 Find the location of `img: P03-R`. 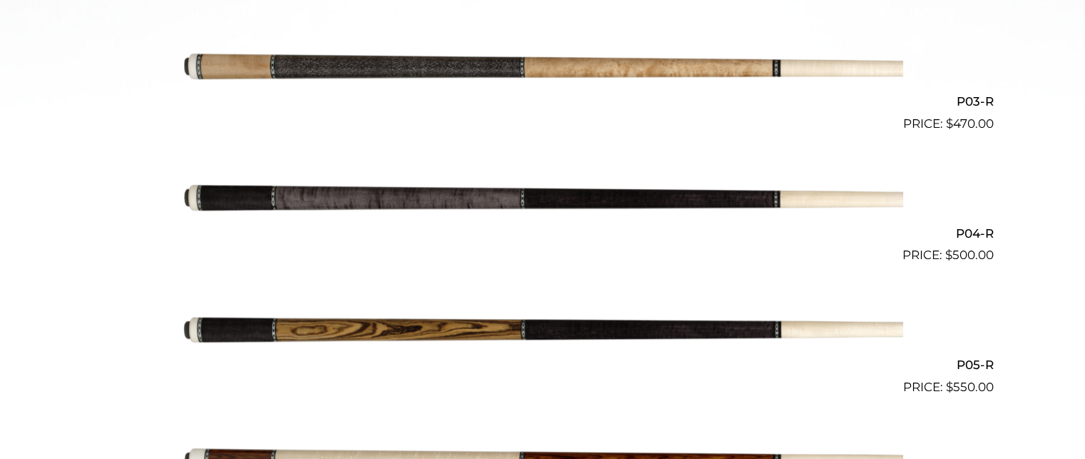

img: P03-R is located at coordinates (543, 68).